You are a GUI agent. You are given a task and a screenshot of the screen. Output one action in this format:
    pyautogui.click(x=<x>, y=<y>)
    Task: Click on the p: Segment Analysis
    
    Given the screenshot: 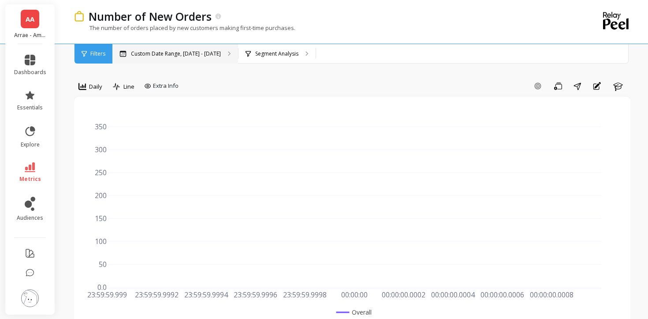 What is the action you would take?
    pyautogui.click(x=277, y=54)
    